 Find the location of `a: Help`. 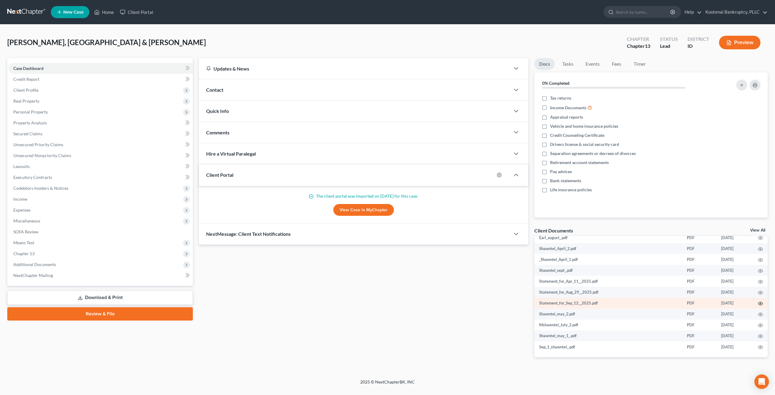

a: Help is located at coordinates (691, 12).